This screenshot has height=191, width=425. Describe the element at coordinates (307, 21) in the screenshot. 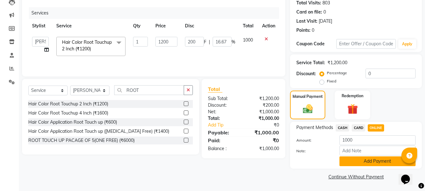

I see `div: Last Visit:` at that location.